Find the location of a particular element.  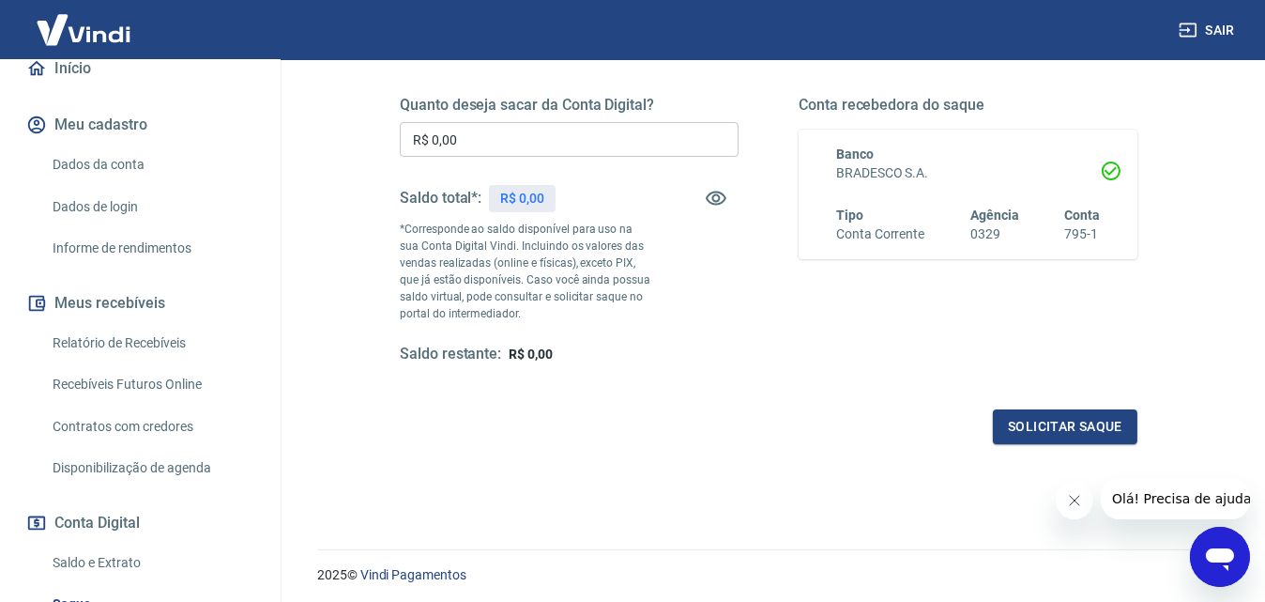

span: Agência is located at coordinates (995, 215).